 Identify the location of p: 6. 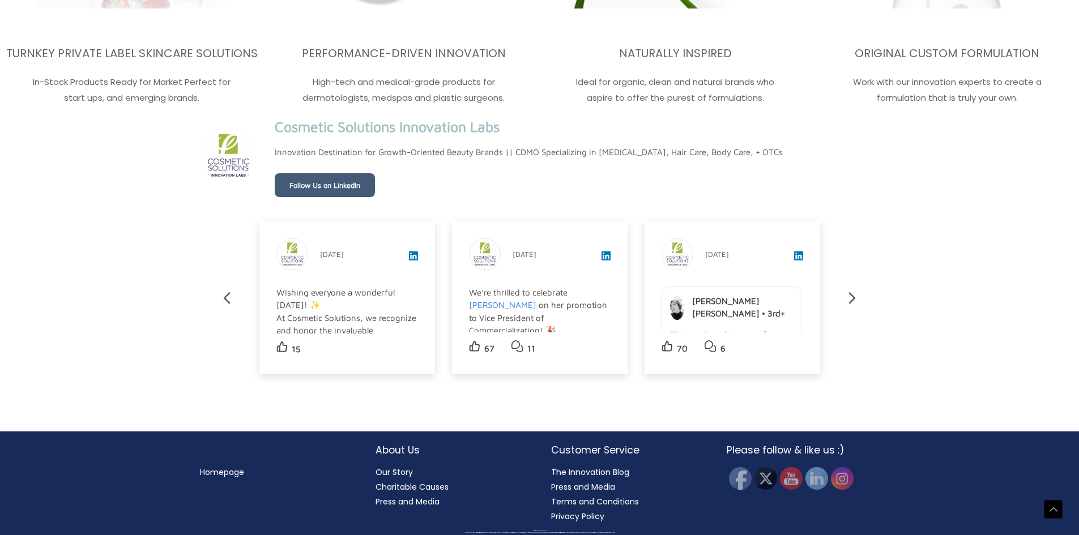
(722, 349).